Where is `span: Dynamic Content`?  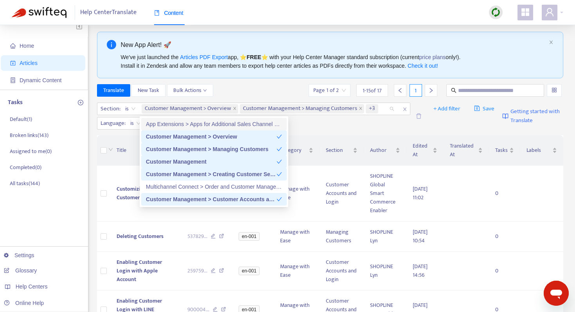 span: Dynamic Content is located at coordinates (40, 80).